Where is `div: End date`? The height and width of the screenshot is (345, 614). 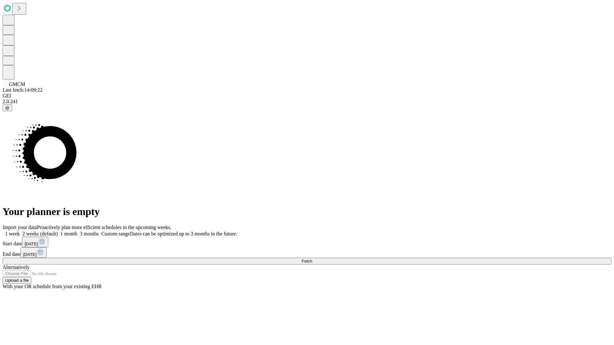 div: End date is located at coordinates (307, 252).